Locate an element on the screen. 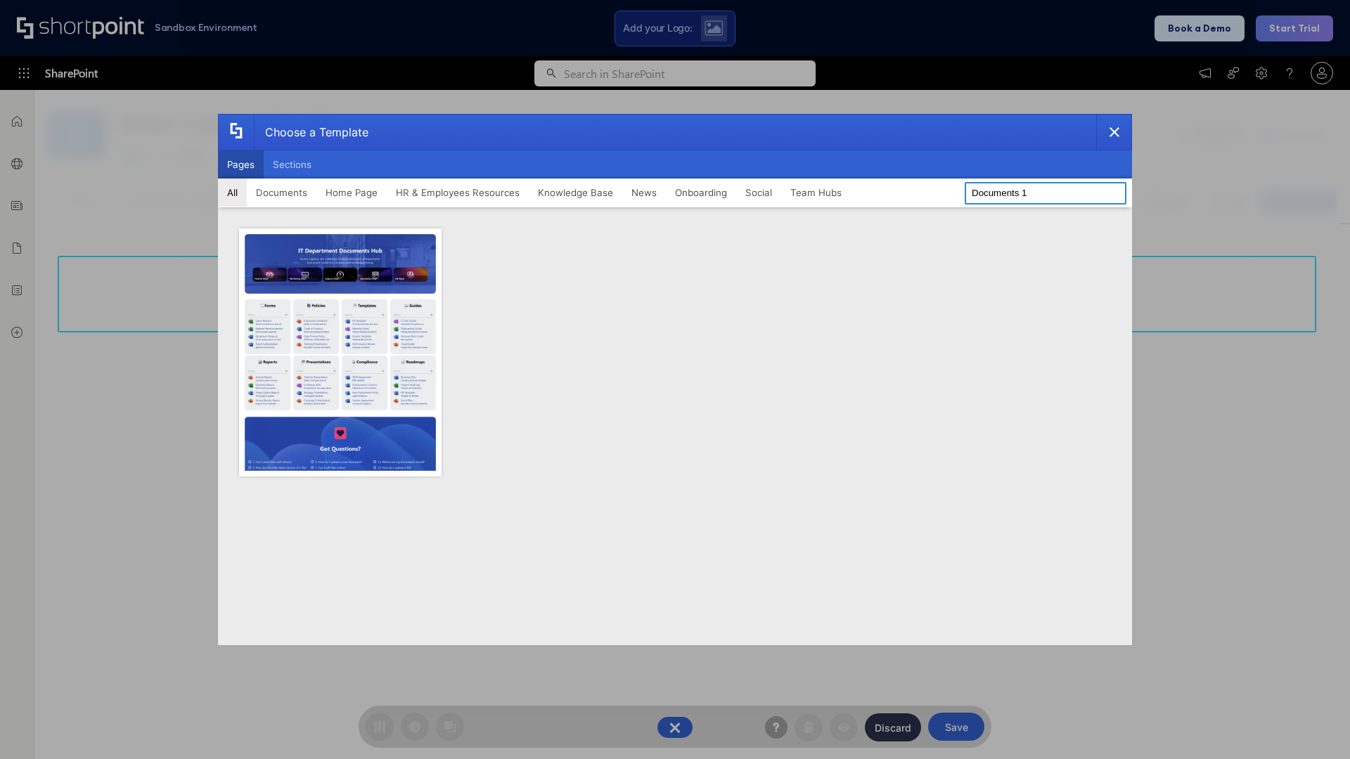 This screenshot has width=1350, height=759. div: template selector is located at coordinates (675, 380).